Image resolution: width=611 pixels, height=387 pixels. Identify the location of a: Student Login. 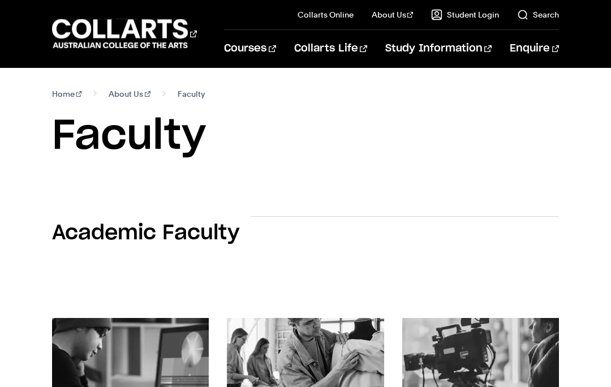
(465, 15).